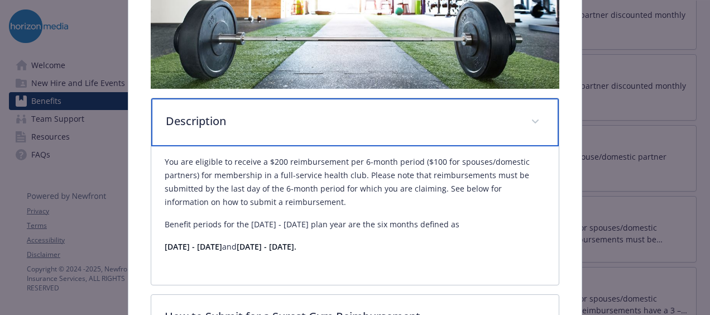 This screenshot has width=710, height=315. I want to click on p: Description, so click(342, 121).